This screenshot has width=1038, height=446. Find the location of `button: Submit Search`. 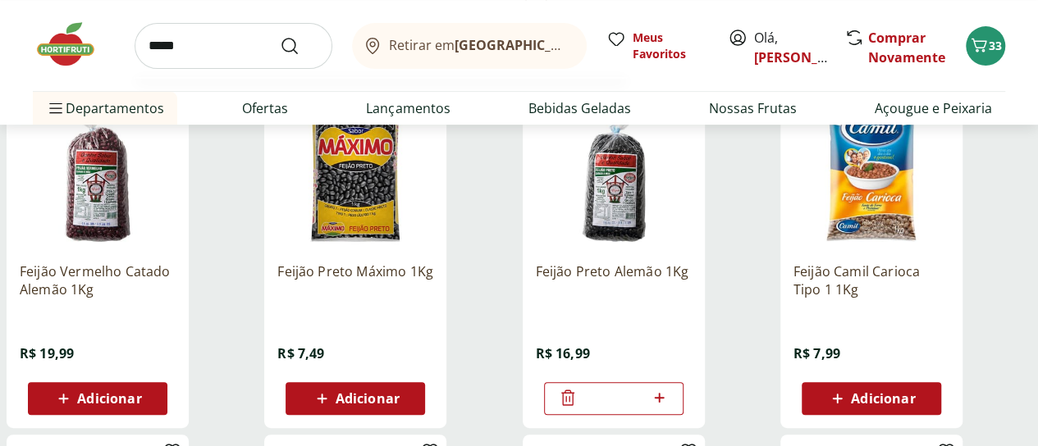

button: Submit Search is located at coordinates (300, 46).